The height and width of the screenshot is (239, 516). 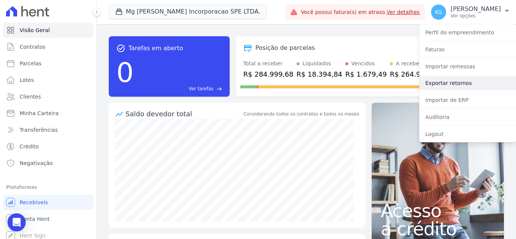 I want to click on span: Clientes, so click(x=30, y=97).